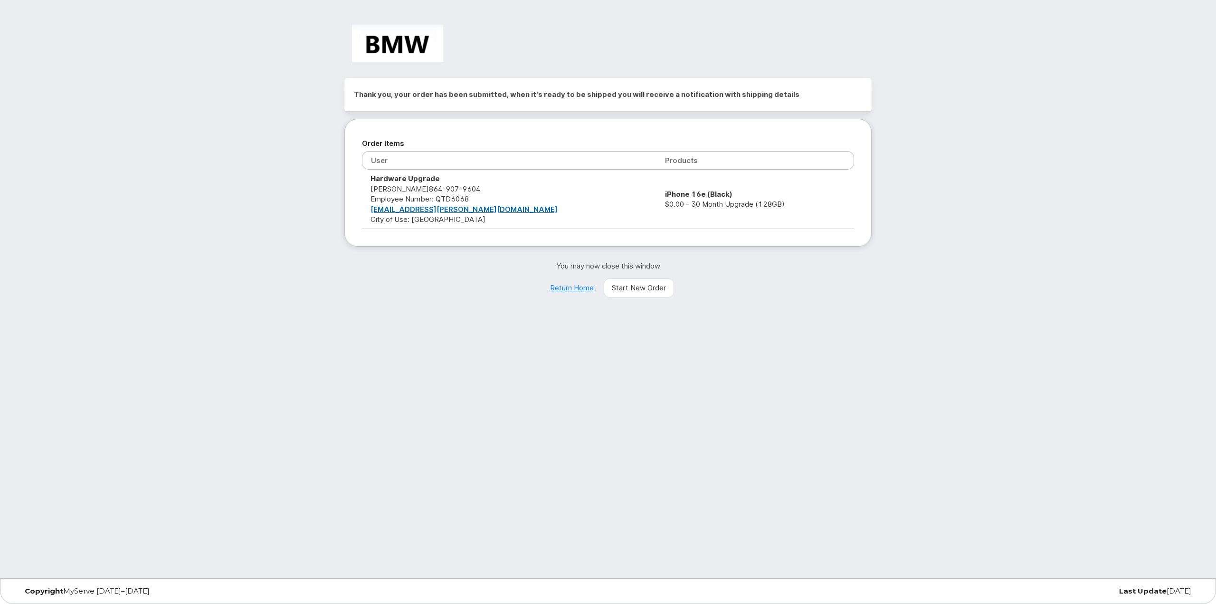 The width and height of the screenshot is (1216, 604). What do you see at coordinates (608, 266) in the screenshot?
I see `p: You may now close this window` at bounding box center [608, 266].